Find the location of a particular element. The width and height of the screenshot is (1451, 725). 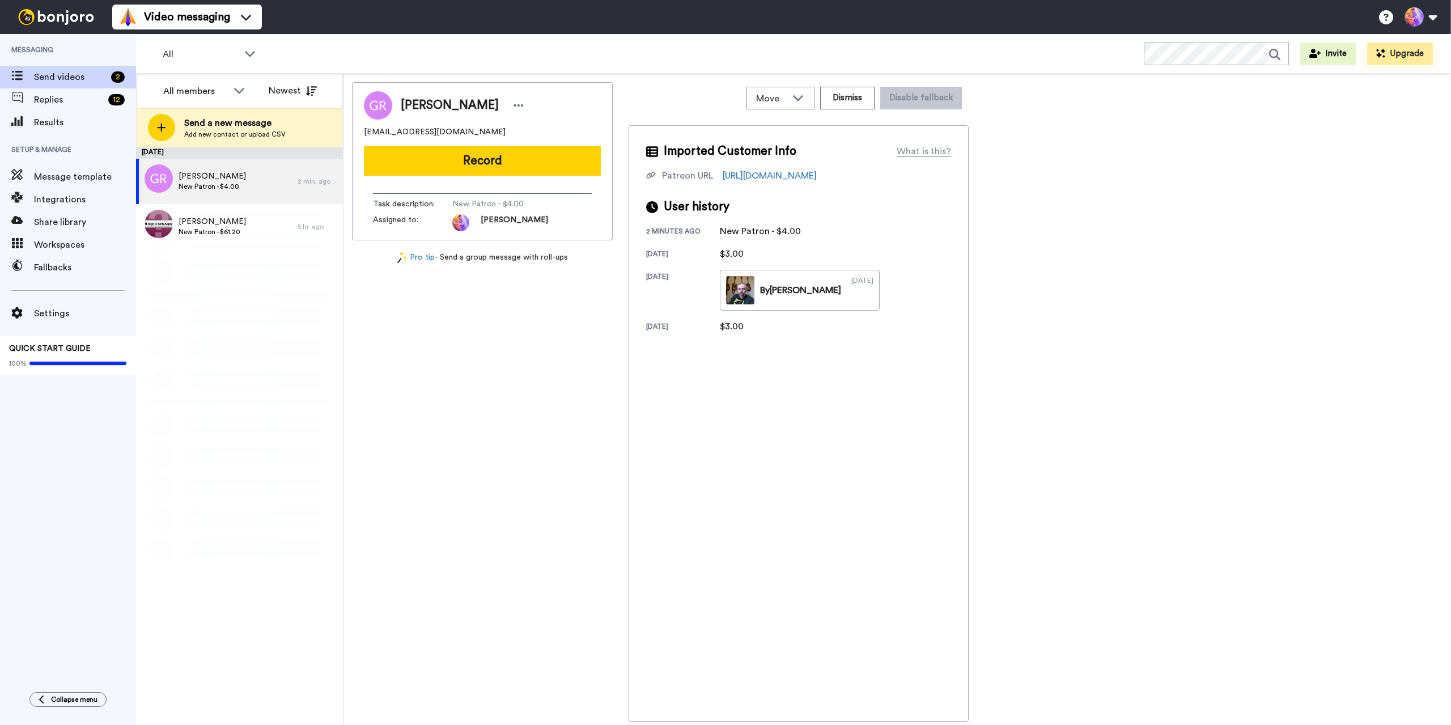

span: Settings is located at coordinates (85, 313).